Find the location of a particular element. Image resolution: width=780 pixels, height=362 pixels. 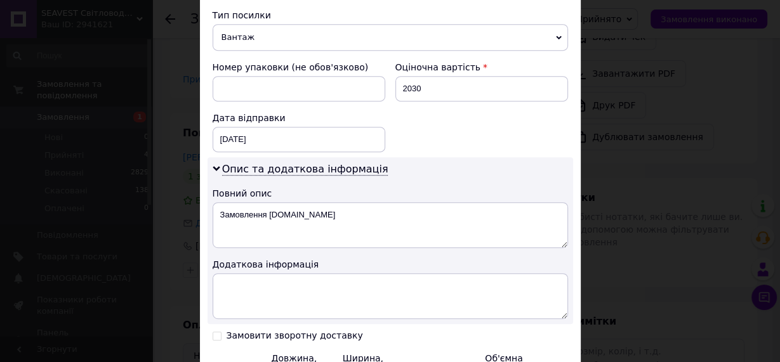

span: Опис та додаткова інформація is located at coordinates (305, 169).